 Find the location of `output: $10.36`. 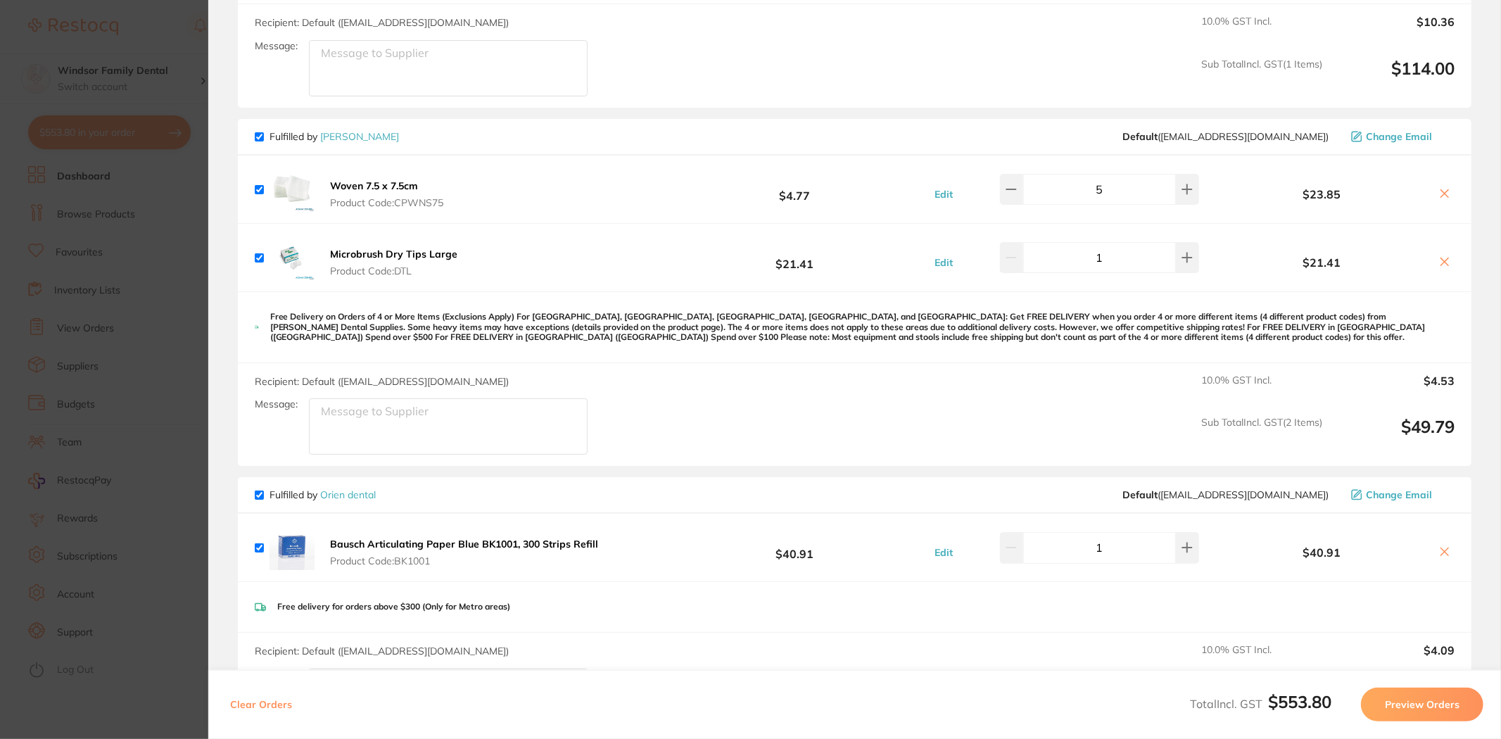

output: $10.36 is located at coordinates (1394, 31).